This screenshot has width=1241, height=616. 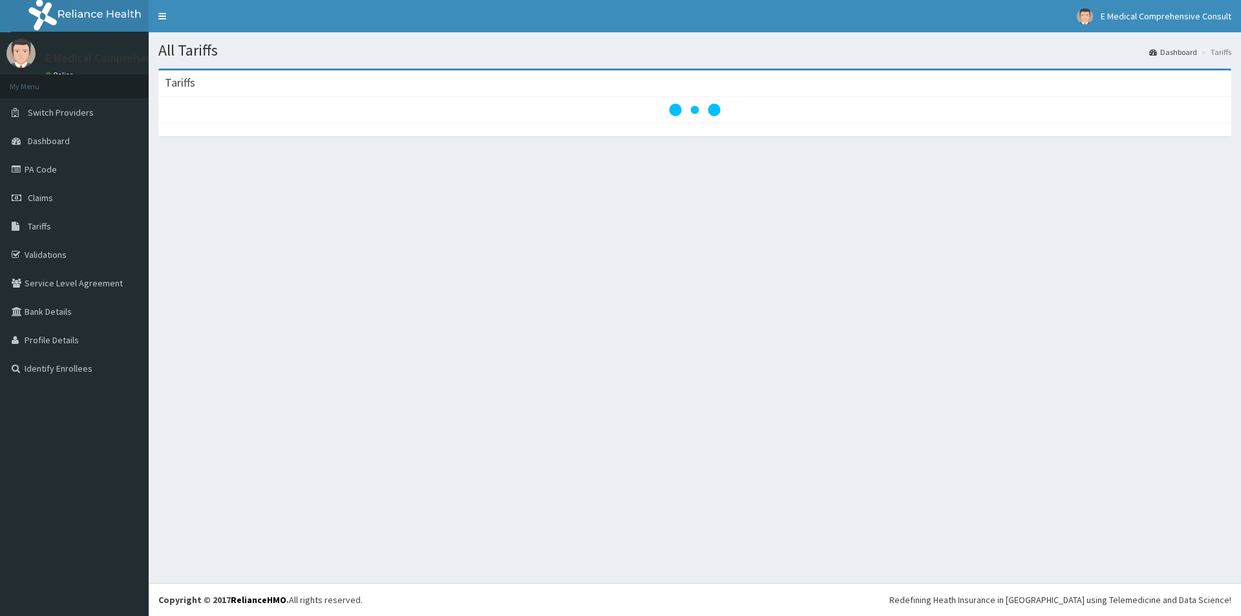 What do you see at coordinates (1173, 52) in the screenshot?
I see `a: Dashboard` at bounding box center [1173, 52].